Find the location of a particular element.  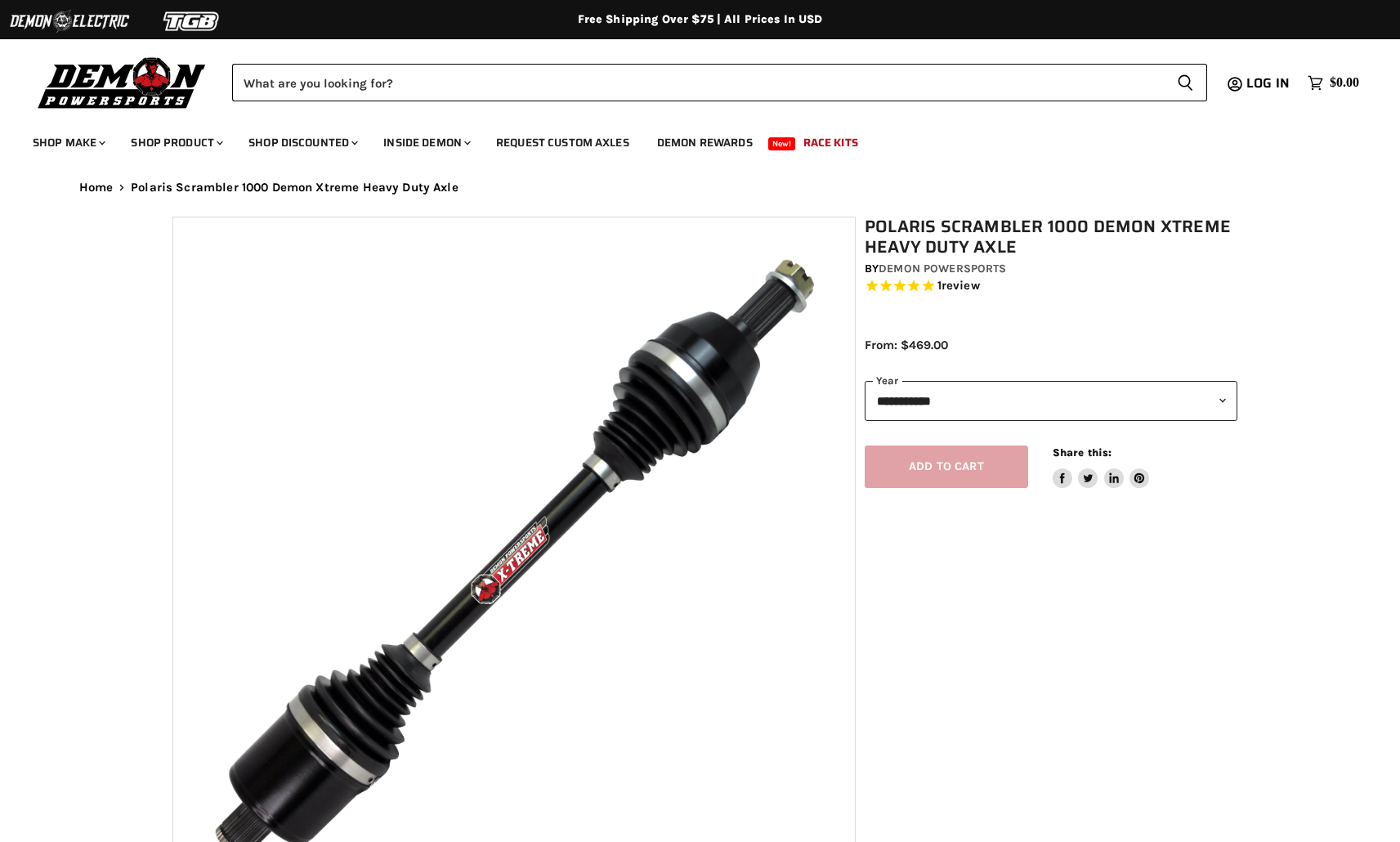

select: year is located at coordinates (1051, 401).